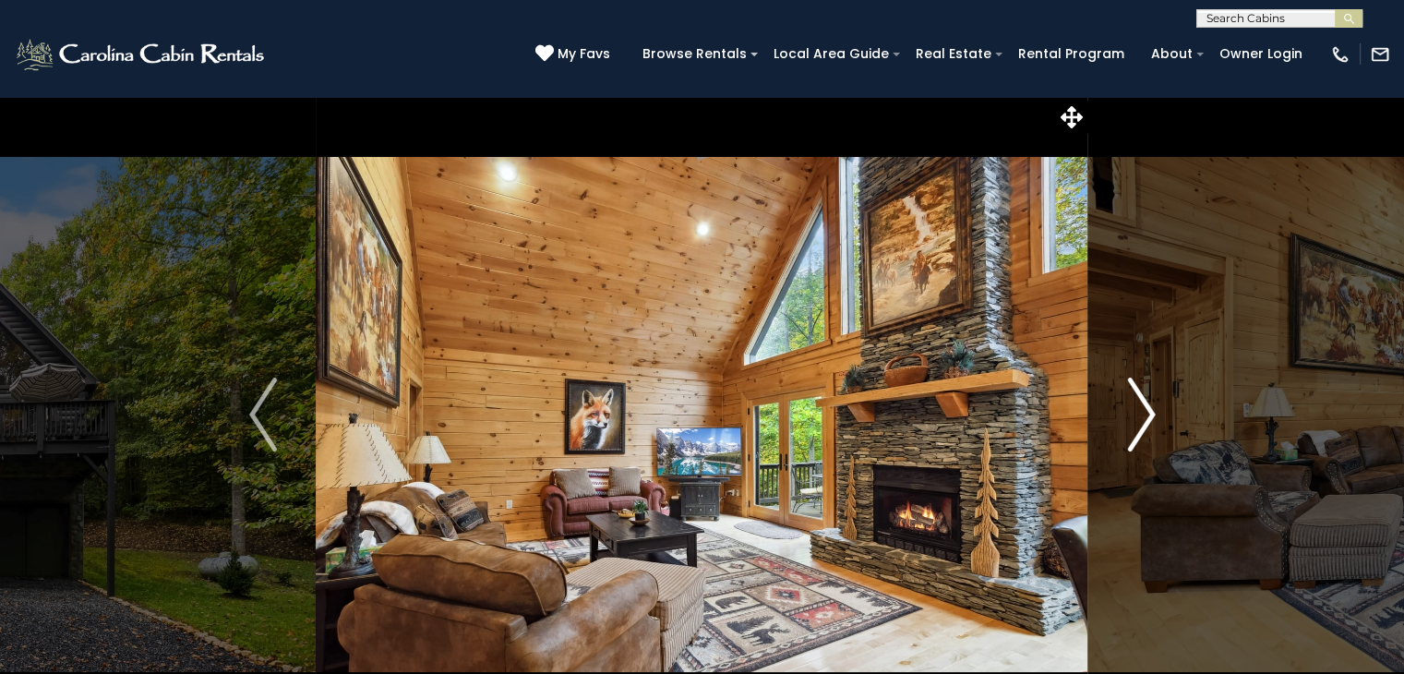  I want to click on span: My Favs, so click(583, 54).